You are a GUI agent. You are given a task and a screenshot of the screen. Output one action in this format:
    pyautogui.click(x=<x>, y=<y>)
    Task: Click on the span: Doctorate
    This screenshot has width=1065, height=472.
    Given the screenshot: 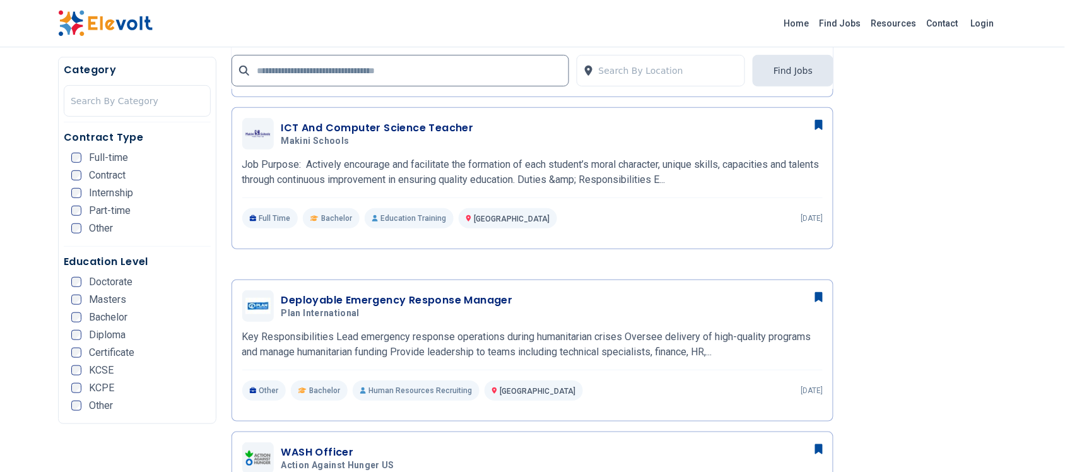 What is the action you would take?
    pyautogui.click(x=110, y=282)
    